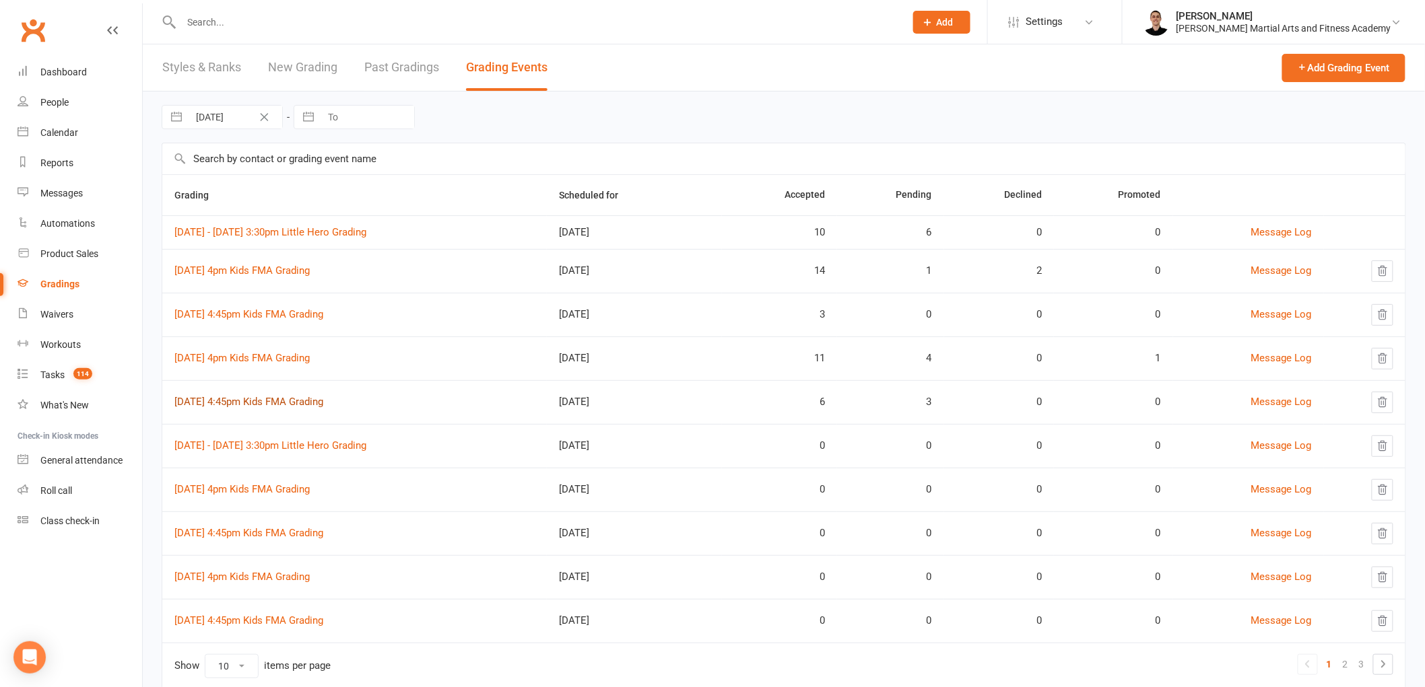 This screenshot has width=1425, height=687. What do you see at coordinates (596, 195) in the screenshot?
I see `button: Scheduled for` at bounding box center [596, 195].